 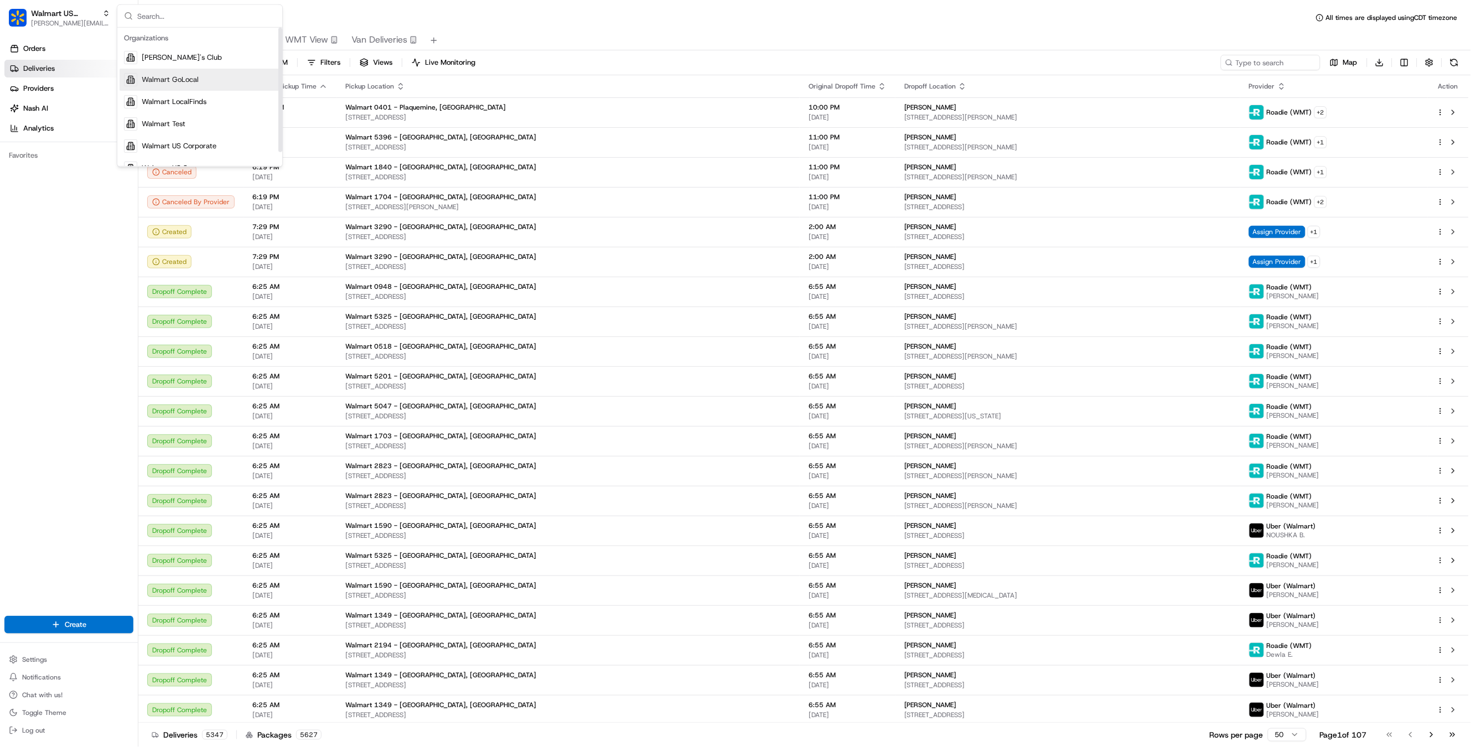 I want to click on span: 11:39 AM, so click(x=290, y=107).